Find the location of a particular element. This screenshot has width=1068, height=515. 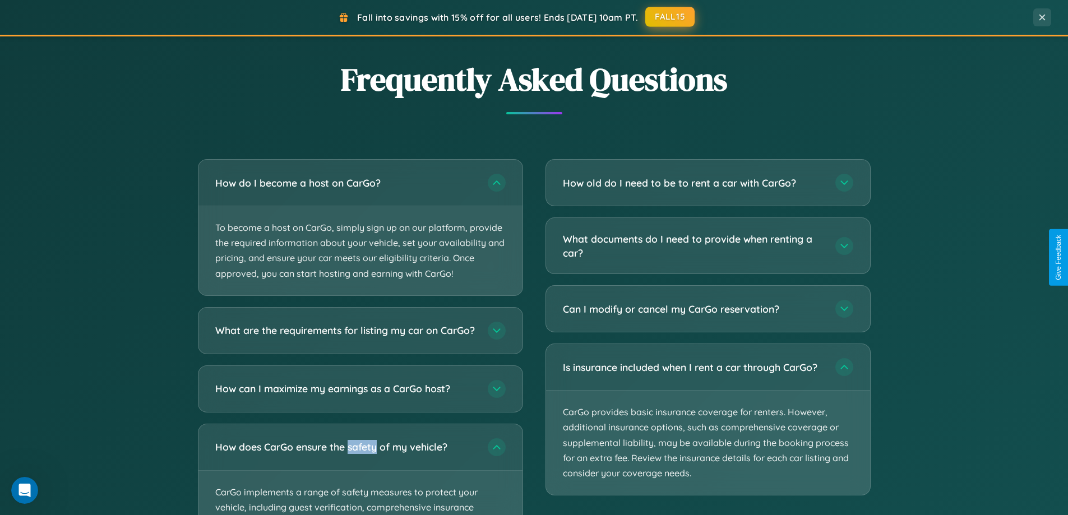

p: To become a host on CarGo, simply sign up on our platform, provide the required information about... is located at coordinates (360, 251).